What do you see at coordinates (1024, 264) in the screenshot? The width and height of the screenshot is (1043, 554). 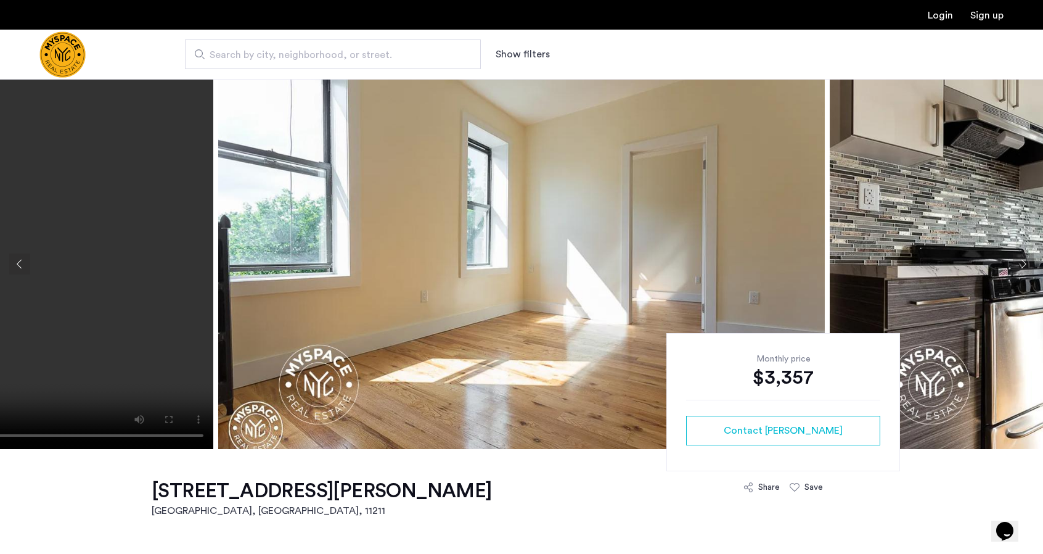 I see `button: Next apartment` at bounding box center [1024, 264].